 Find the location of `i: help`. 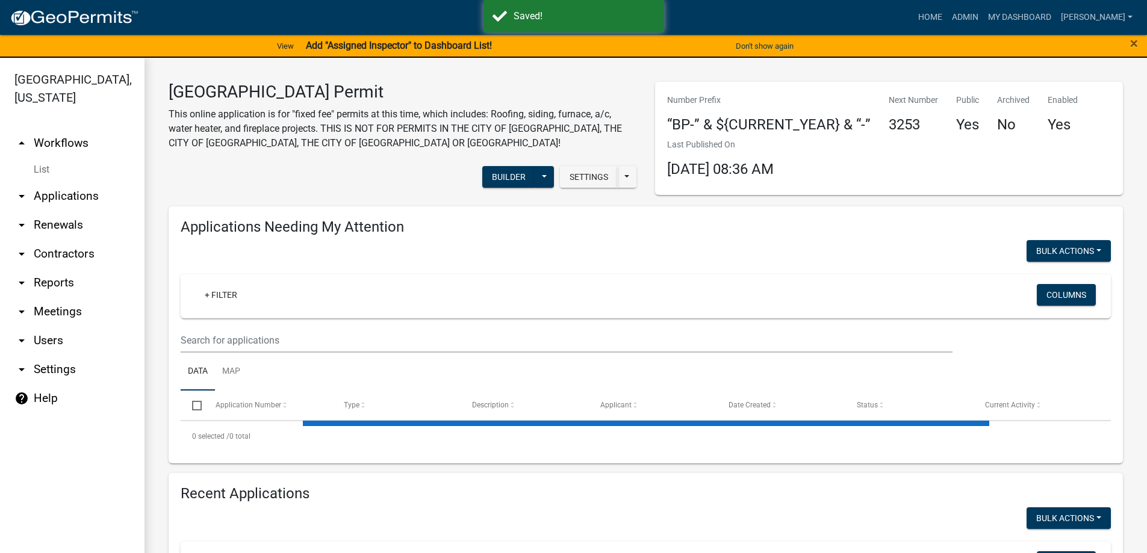

i: help is located at coordinates (22, 399).